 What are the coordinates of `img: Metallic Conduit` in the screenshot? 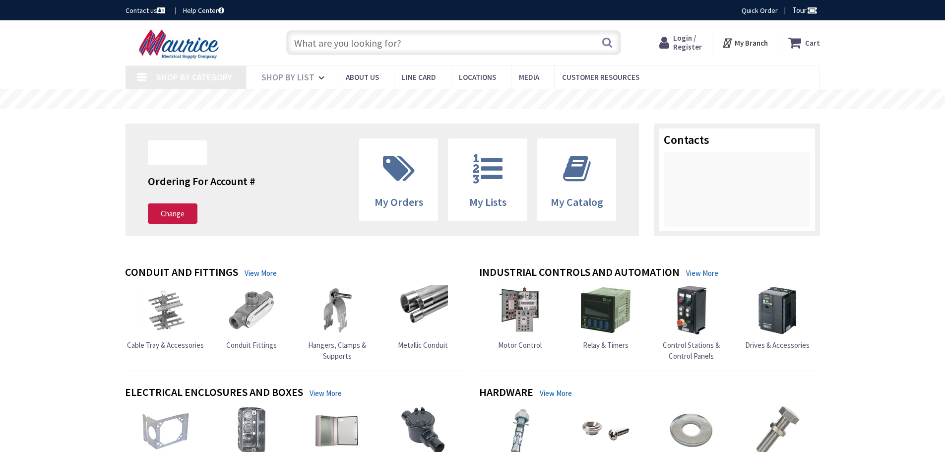 It's located at (423, 310).